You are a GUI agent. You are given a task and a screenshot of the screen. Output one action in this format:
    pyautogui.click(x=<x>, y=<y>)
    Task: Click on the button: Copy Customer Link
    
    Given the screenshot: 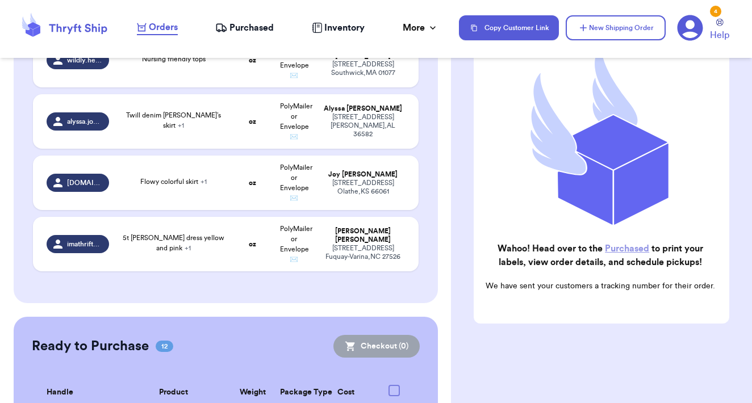 What is the action you would take?
    pyautogui.click(x=509, y=28)
    